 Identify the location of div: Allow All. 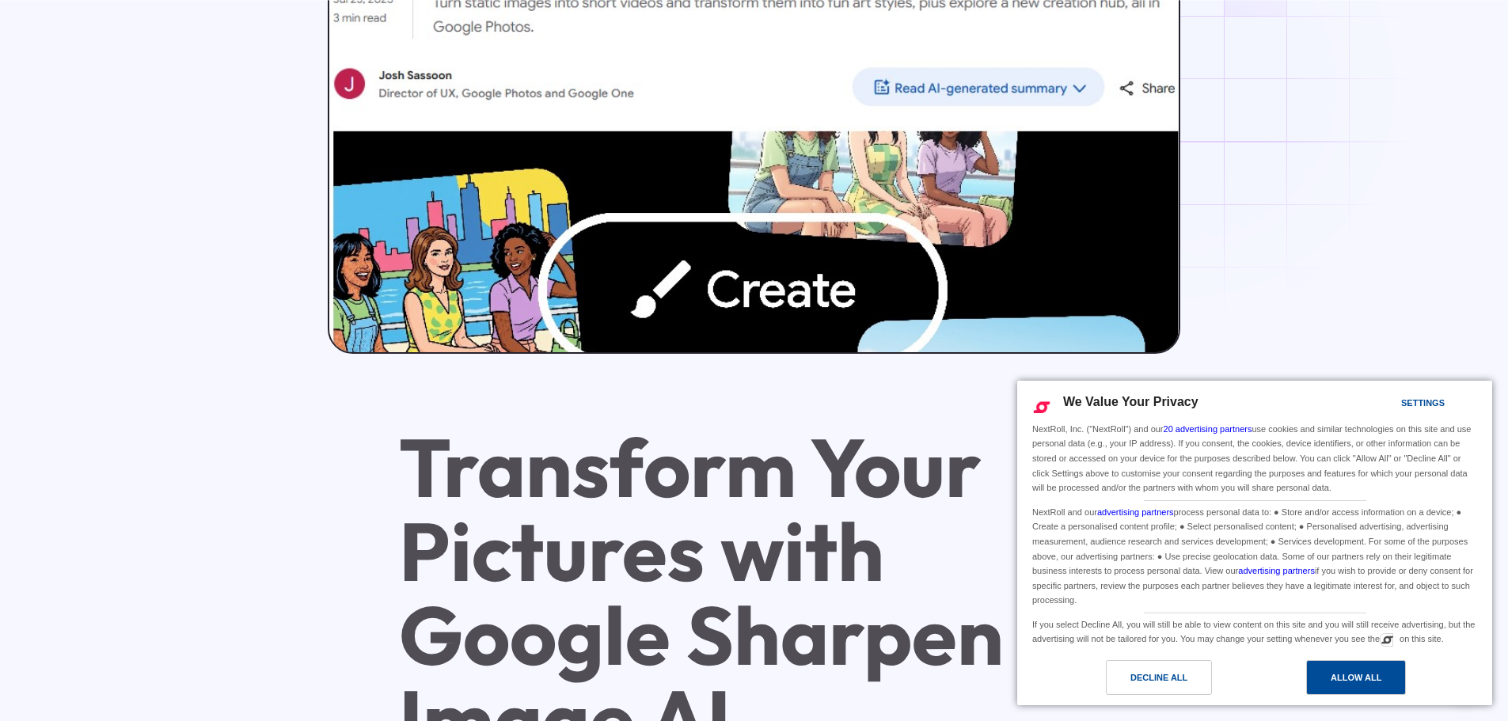
(1356, 678).